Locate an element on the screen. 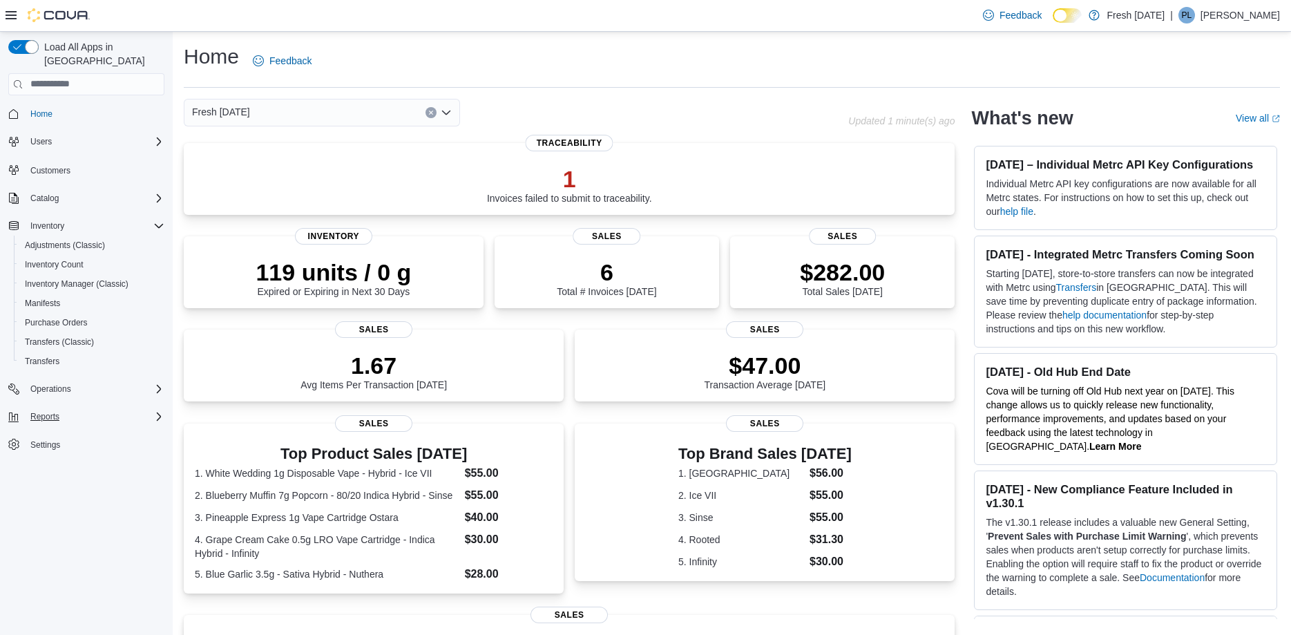 The height and width of the screenshot is (635, 1291). a: Feedback is located at coordinates (1012, 15).